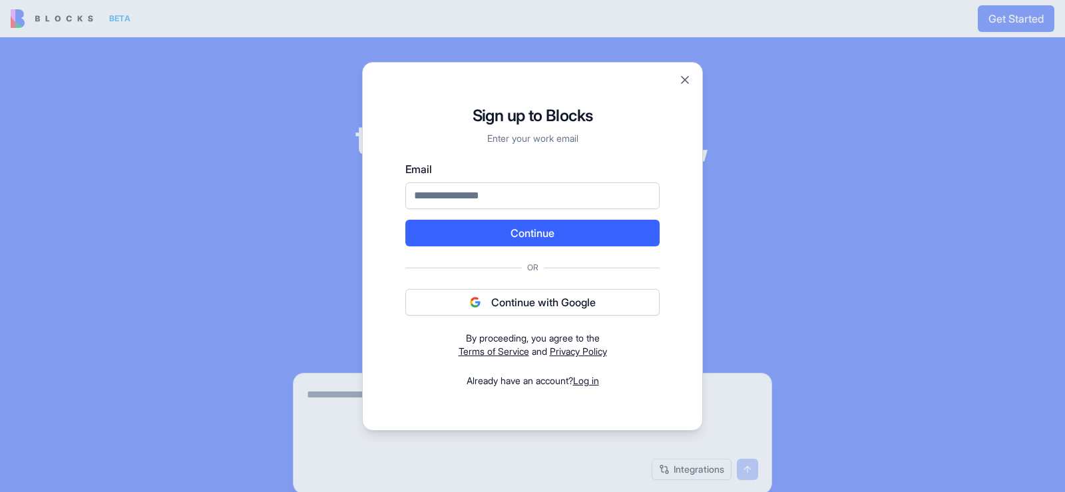 This screenshot has height=492, width=1065. Describe the element at coordinates (532, 233) in the screenshot. I see `button: Continue` at that location.